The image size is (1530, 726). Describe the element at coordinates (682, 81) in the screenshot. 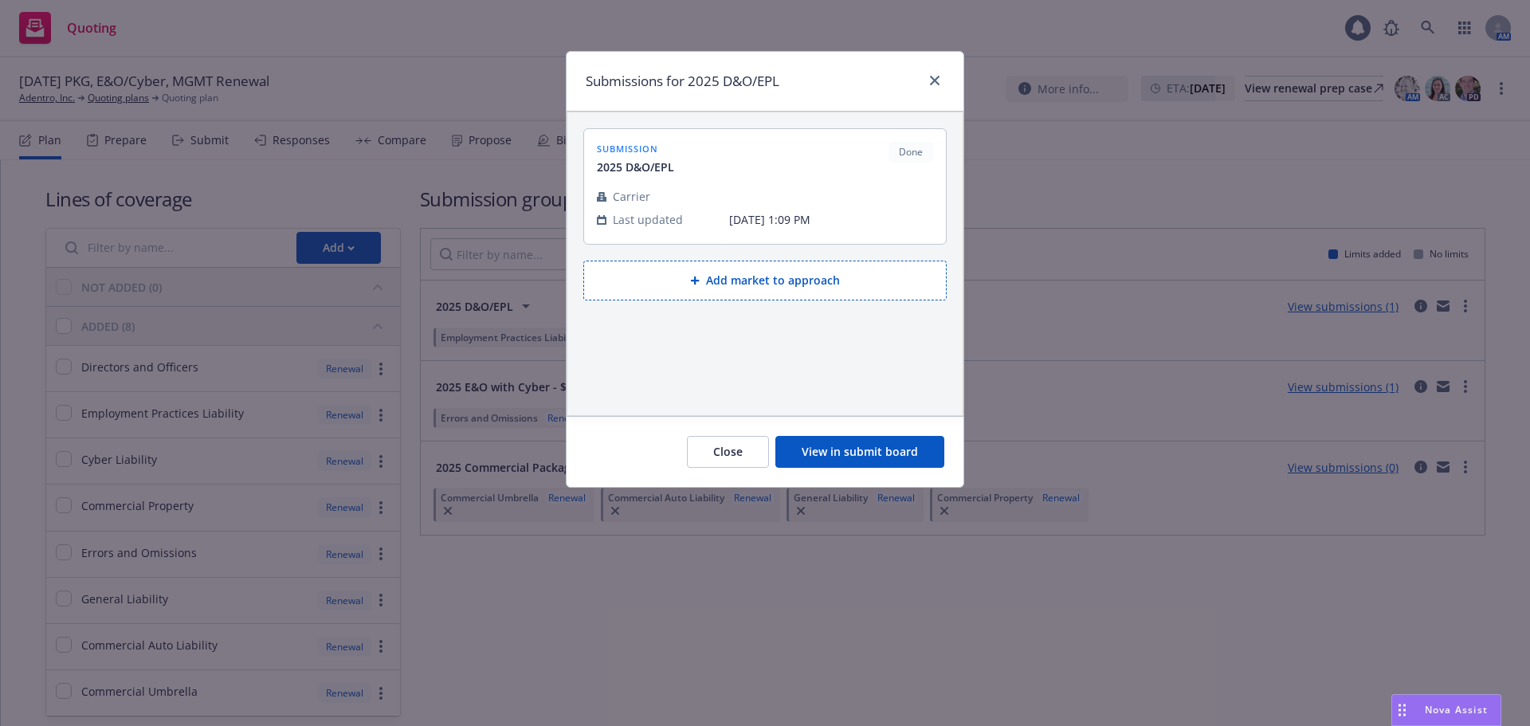

I see `h1: Submissions for 2025 D&O/EPL` at that location.